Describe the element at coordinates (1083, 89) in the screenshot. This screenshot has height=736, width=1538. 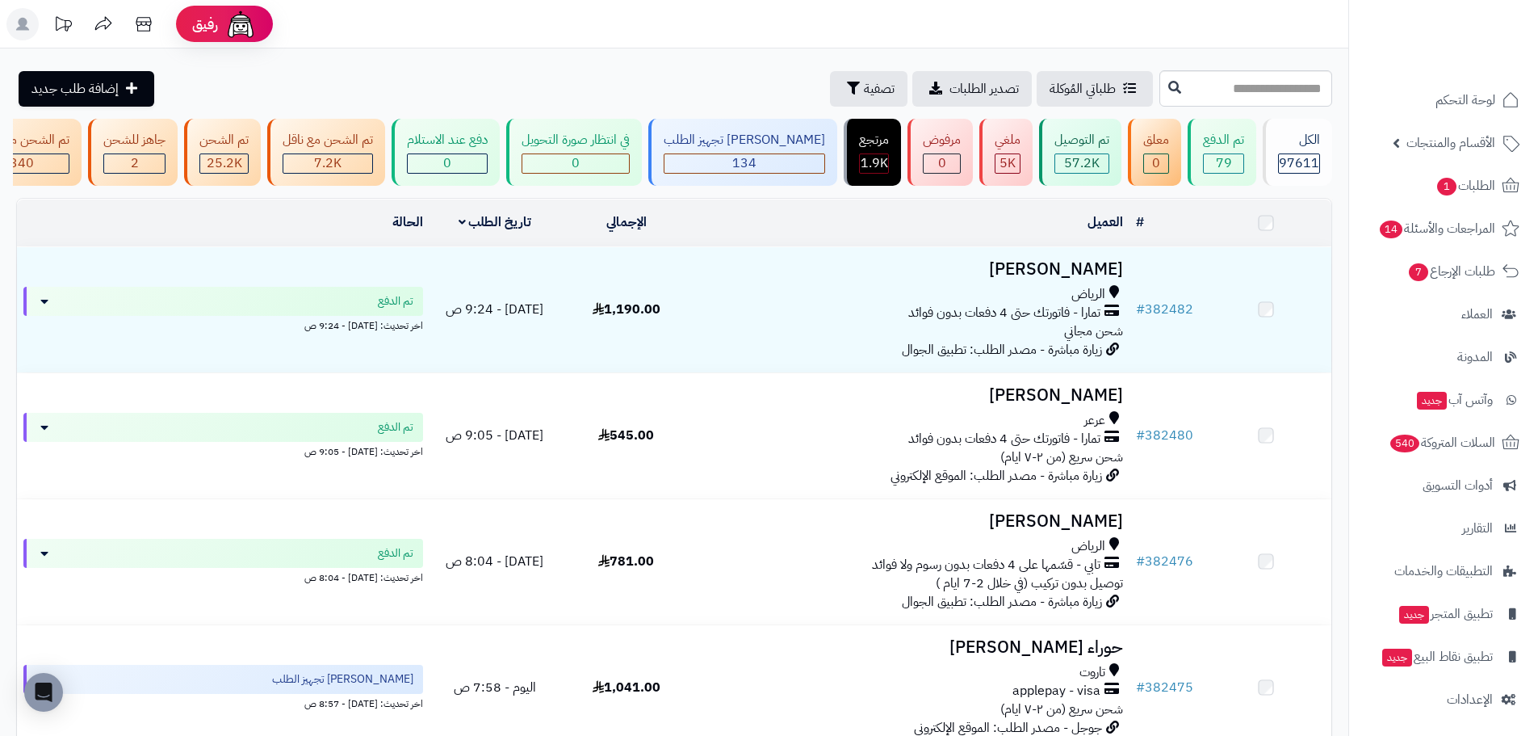
I see `span: طلباتي المُوكلة` at that location.